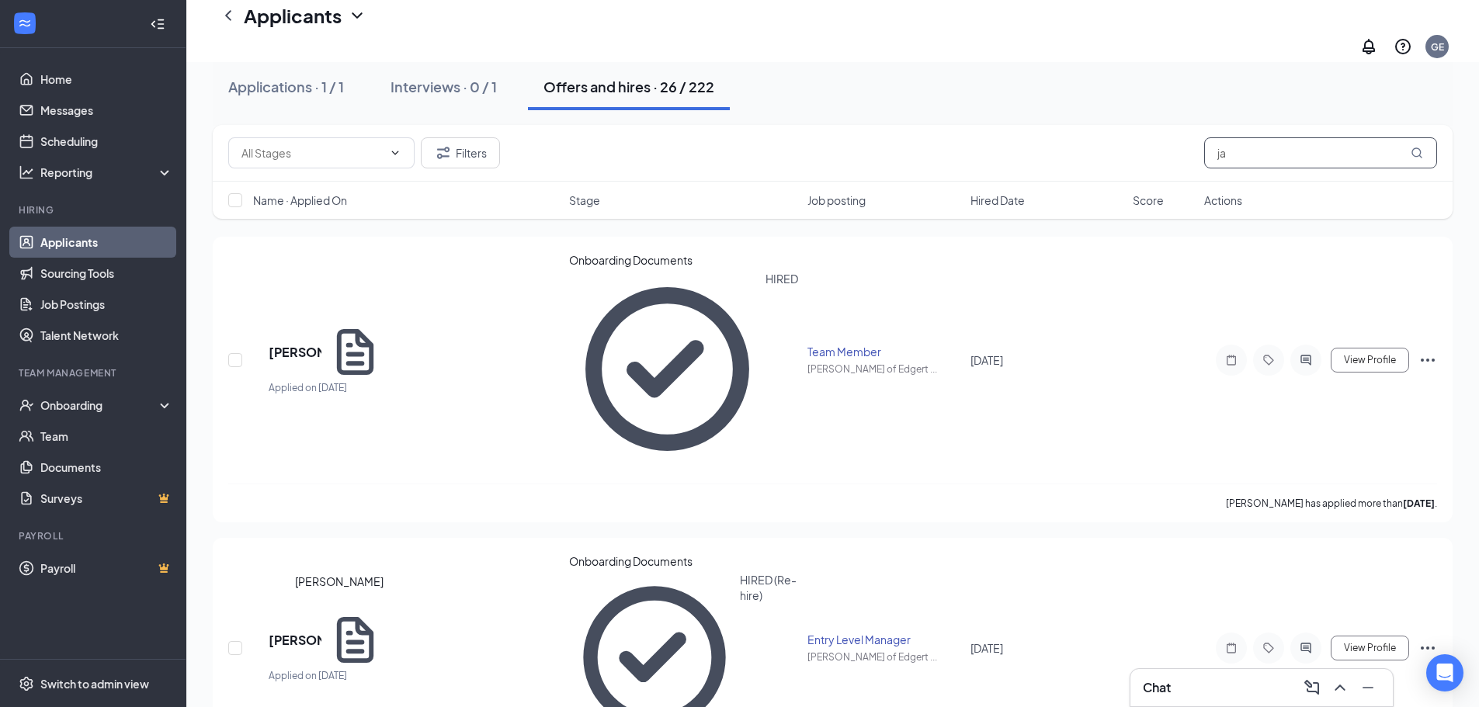 This screenshot has width=1479, height=707. I want to click on div: Onboarding, so click(100, 405).